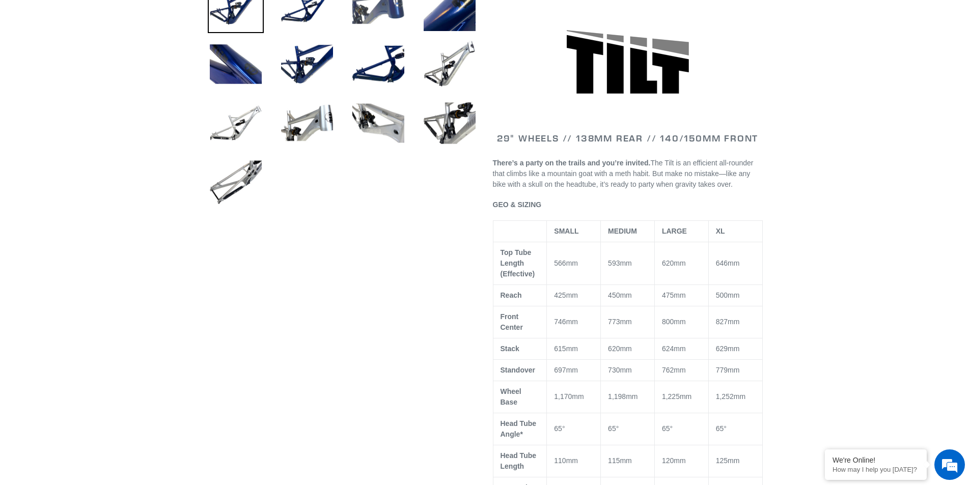 The height and width of the screenshot is (485, 970). What do you see at coordinates (511, 295) in the screenshot?
I see `span: Reach` at bounding box center [511, 295].